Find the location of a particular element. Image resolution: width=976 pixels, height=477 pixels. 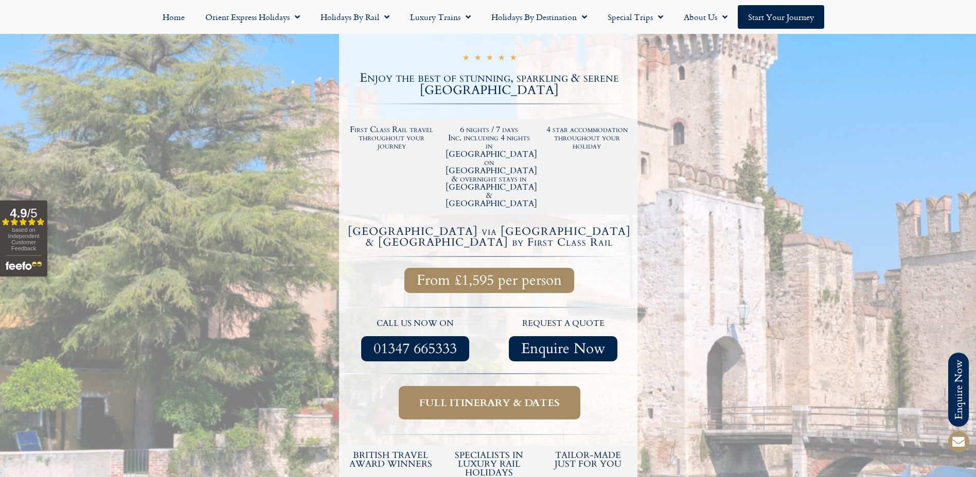

a: Home is located at coordinates (173, 17).